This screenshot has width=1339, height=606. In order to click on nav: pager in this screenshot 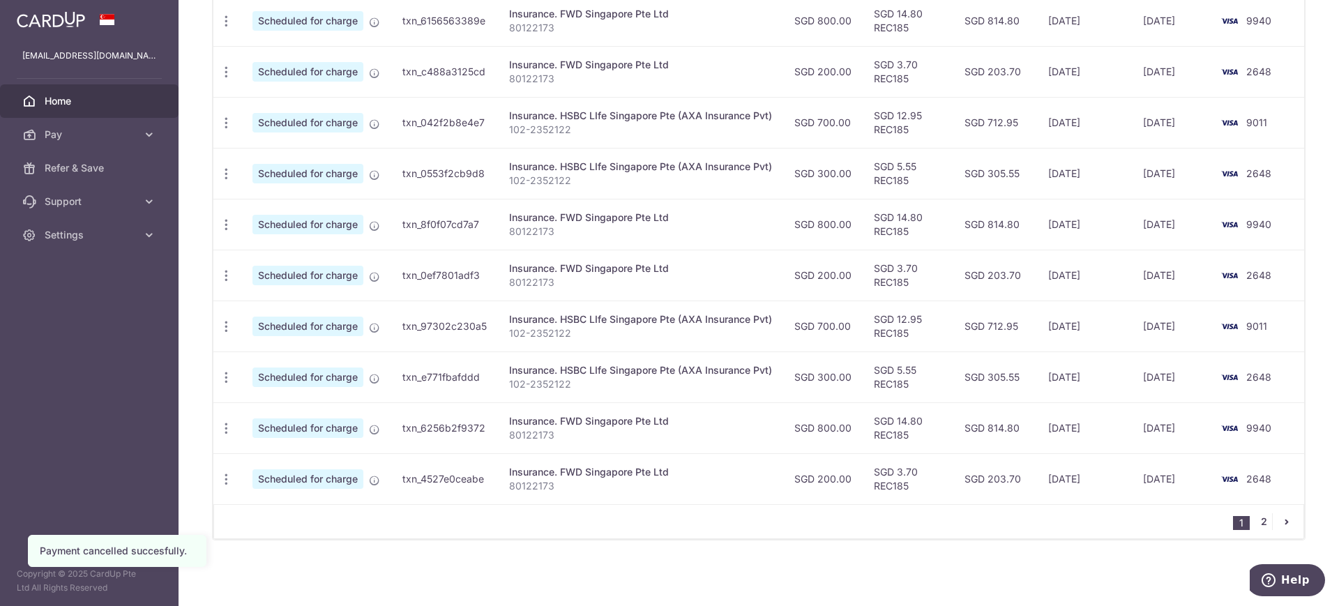, I will do `click(1268, 522)`.